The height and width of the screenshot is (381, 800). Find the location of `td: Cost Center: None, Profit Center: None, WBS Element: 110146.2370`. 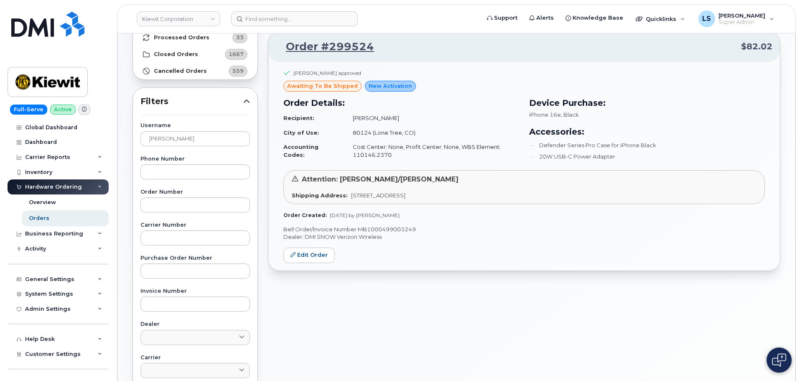

td: Cost Center: None, Profit Center: None, WBS Element: 110146.2370 is located at coordinates (432, 151).